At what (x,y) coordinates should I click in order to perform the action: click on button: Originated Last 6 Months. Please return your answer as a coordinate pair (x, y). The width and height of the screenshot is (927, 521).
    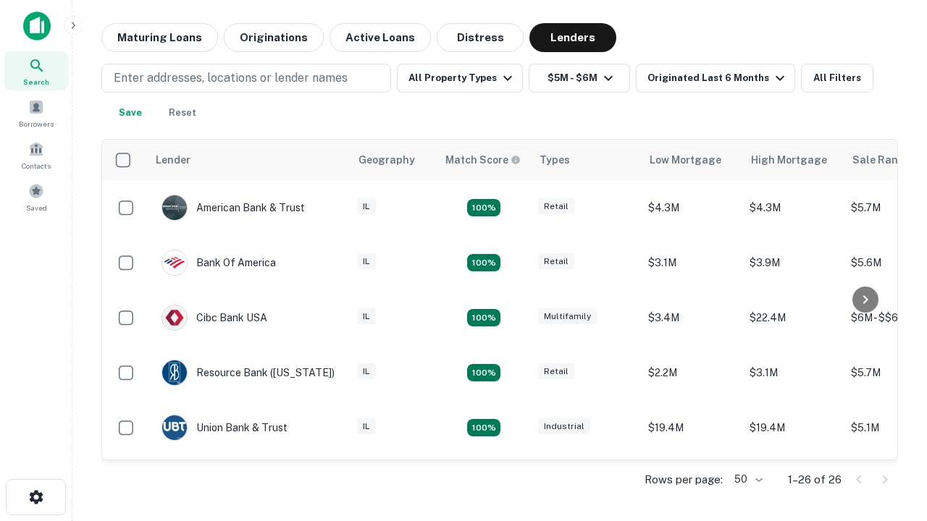
    Looking at the image, I should click on (715, 78).